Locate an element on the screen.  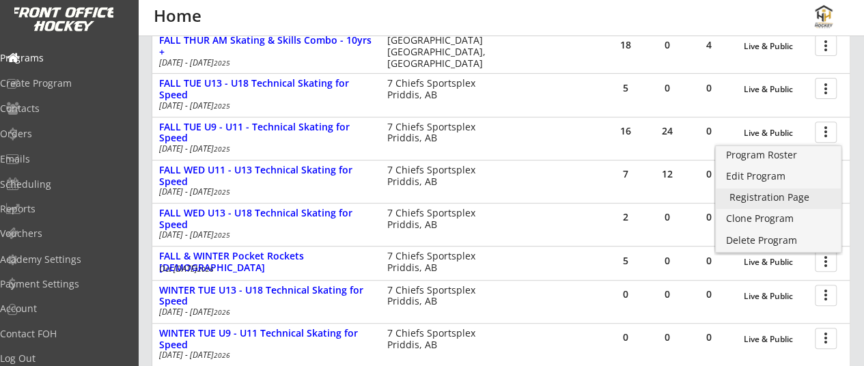
div: Delete Program is located at coordinates (779, 240).